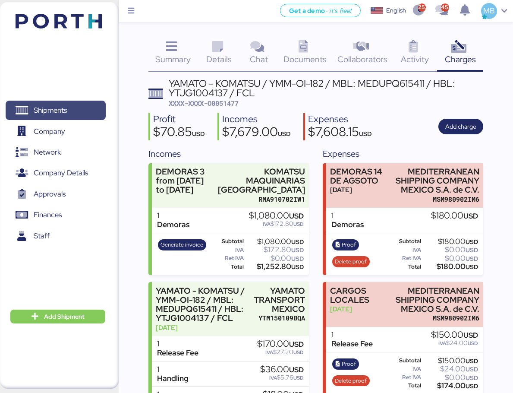 This screenshot has width=513, height=393. Describe the element at coordinates (256, 119) in the screenshot. I see `div: Incomes` at that location.